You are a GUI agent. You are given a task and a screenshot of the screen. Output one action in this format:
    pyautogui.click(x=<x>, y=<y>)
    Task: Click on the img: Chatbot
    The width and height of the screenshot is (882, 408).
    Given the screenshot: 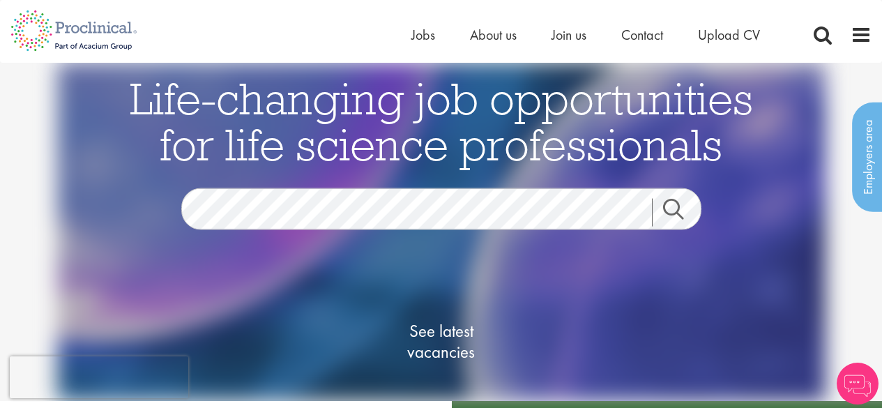 What is the action you would take?
    pyautogui.click(x=858, y=383)
    